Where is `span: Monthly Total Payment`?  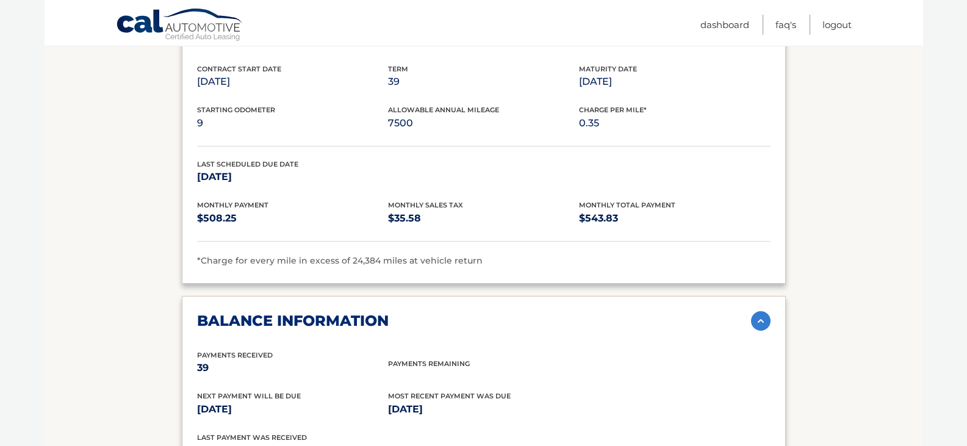
span: Monthly Total Payment is located at coordinates (627, 205).